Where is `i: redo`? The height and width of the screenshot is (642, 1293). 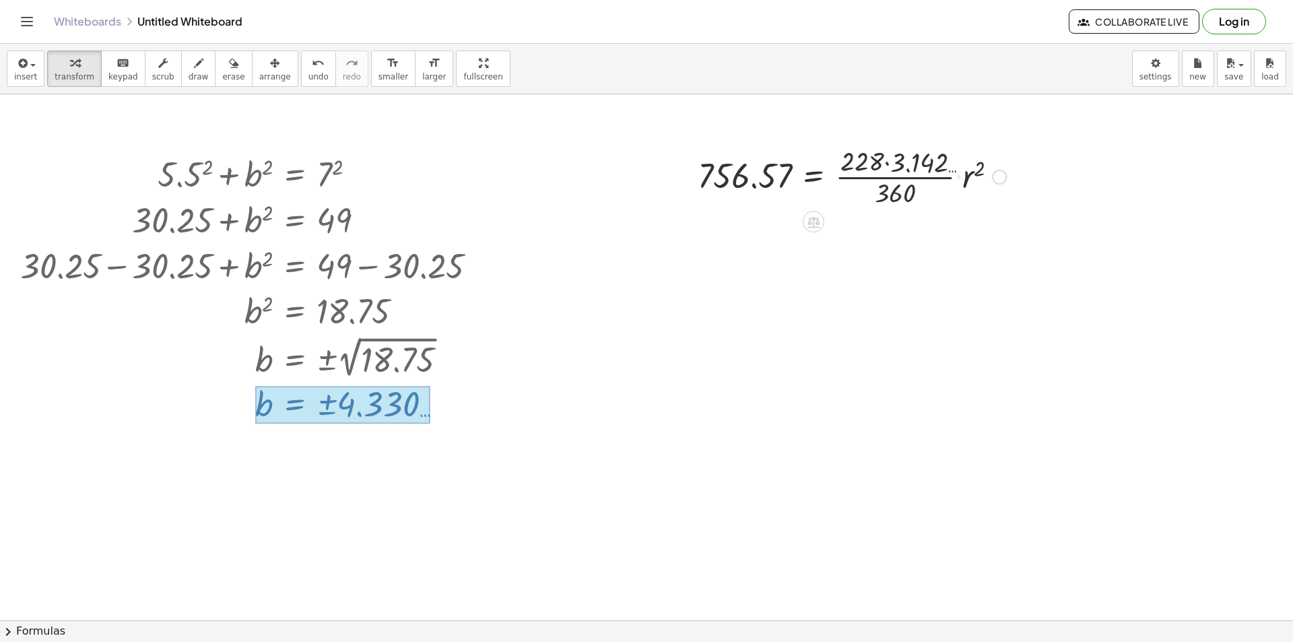 i: redo is located at coordinates (352, 63).